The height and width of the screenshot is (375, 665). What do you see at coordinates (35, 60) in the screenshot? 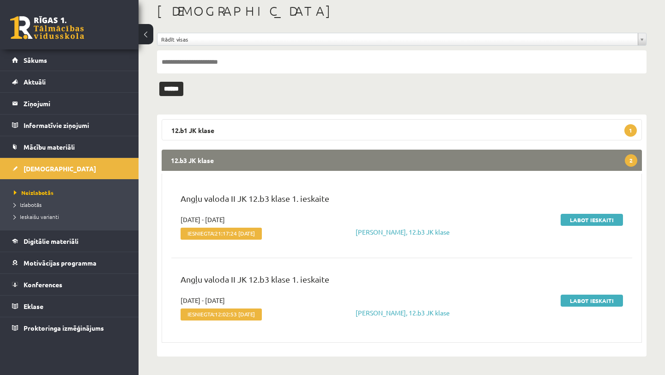
I see `span: Sākums` at bounding box center [35, 60].